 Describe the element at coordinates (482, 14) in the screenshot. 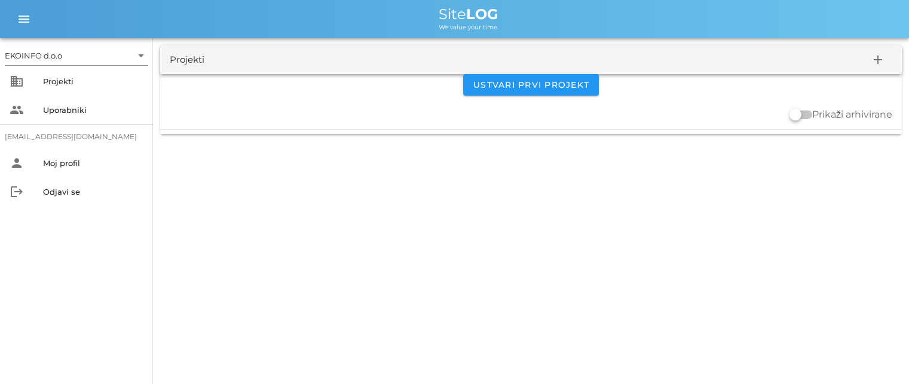

I see `b: LOG` at that location.